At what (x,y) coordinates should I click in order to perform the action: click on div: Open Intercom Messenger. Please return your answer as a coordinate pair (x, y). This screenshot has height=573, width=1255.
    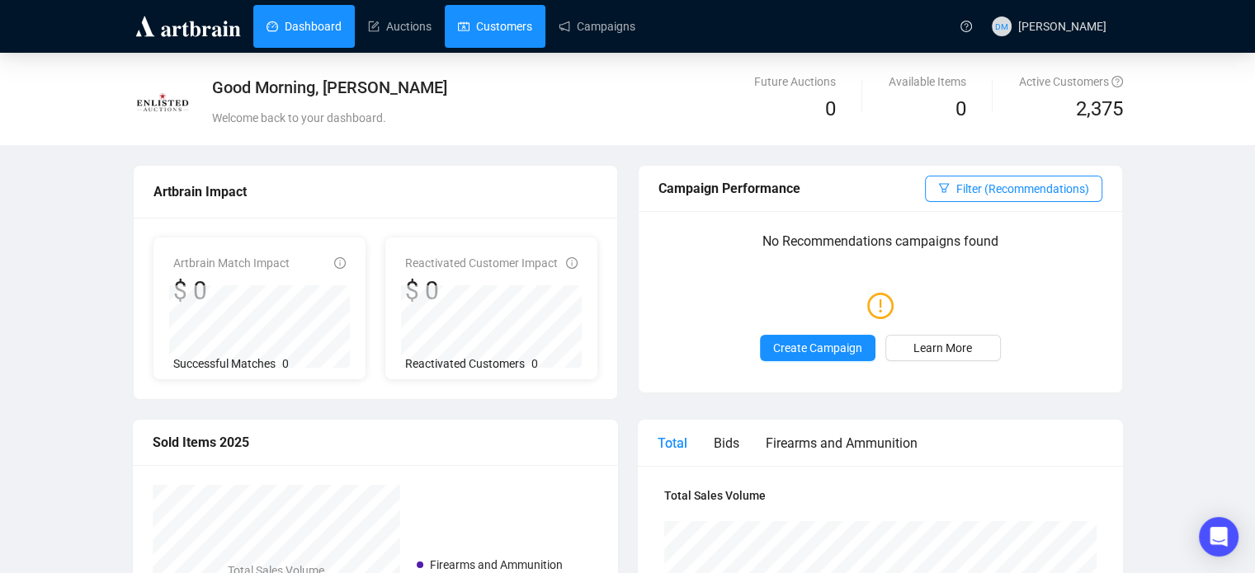
    Looking at the image, I should click on (1218, 537).